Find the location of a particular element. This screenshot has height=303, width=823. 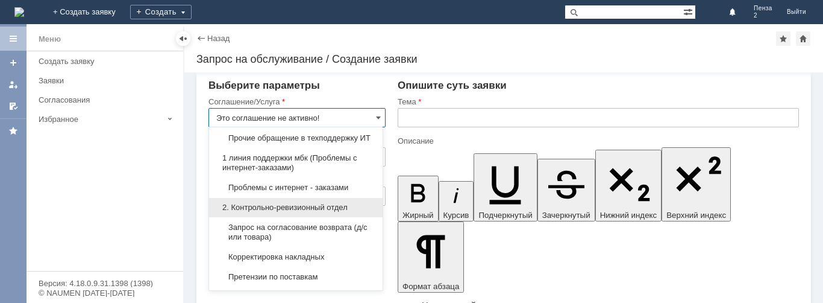

span: 1 линия поддержки мбк (Проблемы с интернет-заказами) is located at coordinates (296, 163).